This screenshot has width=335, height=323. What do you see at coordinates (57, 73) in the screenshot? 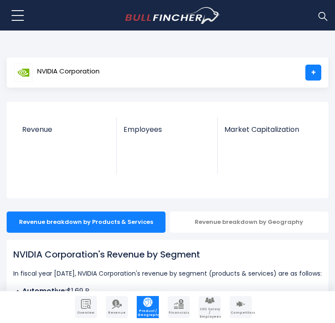
I see `a: NVIDIA Corporation` at bounding box center [57, 73].